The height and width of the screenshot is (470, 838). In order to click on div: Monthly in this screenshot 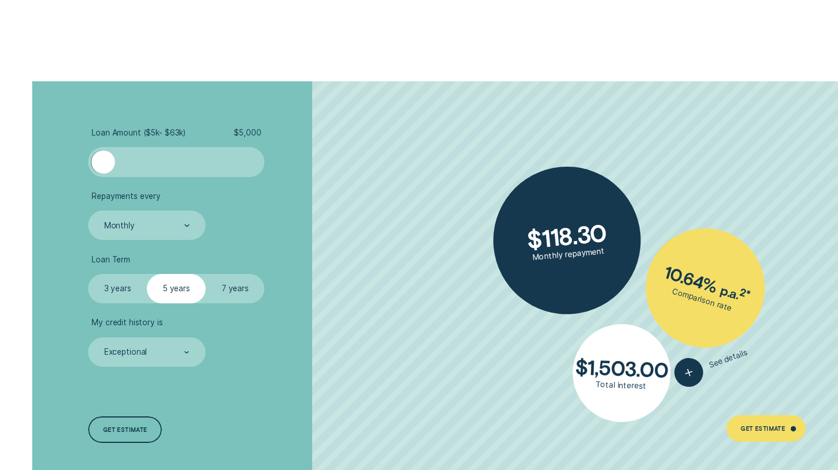, I will do `click(119, 225)`.